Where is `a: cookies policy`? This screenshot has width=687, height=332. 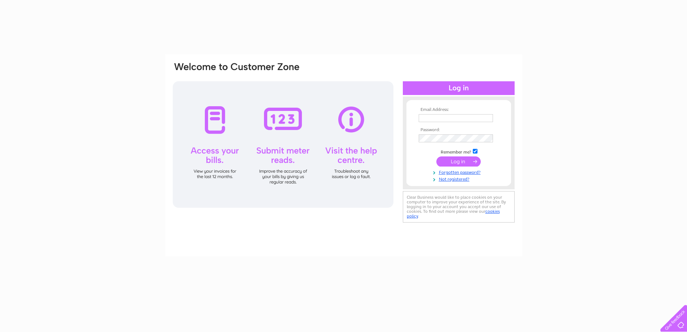
a: cookies policy is located at coordinates (454, 213).